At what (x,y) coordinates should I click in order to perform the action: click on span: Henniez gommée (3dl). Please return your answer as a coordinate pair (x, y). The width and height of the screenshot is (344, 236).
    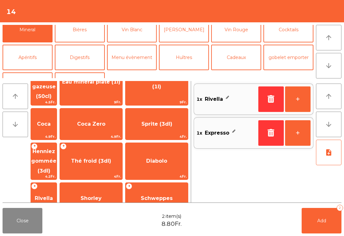
    Looking at the image, I should click on (44, 161).